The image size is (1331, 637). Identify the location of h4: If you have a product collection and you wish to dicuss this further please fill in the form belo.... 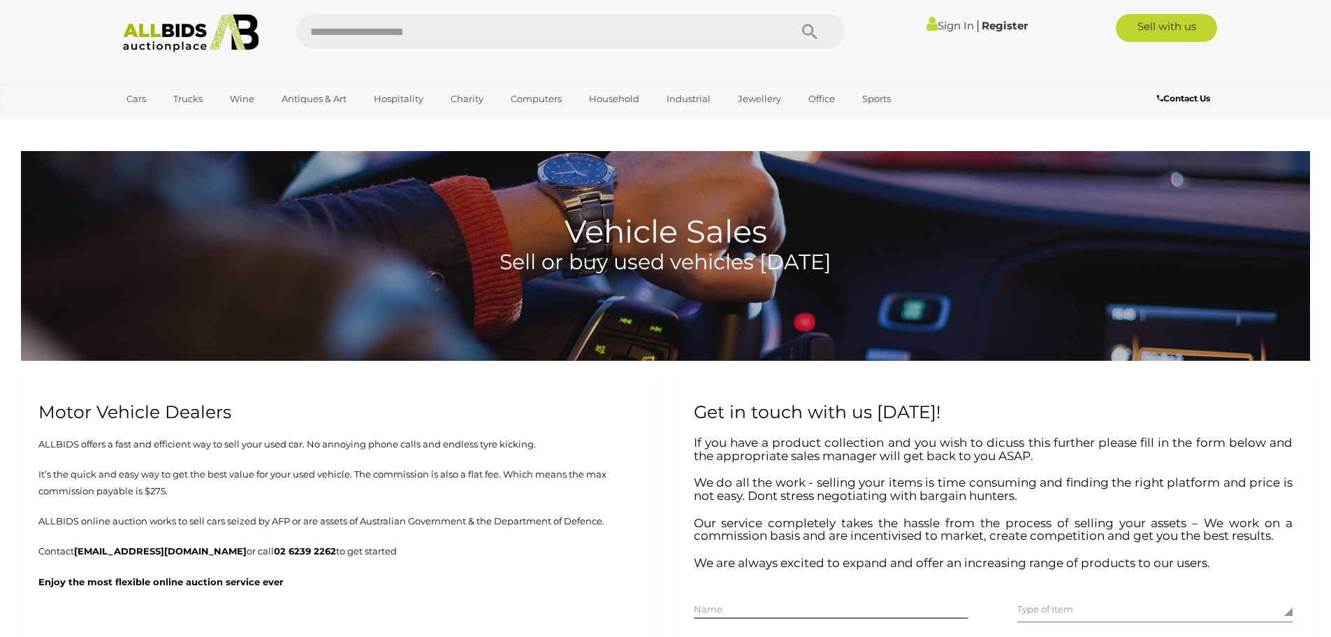
(994, 449).